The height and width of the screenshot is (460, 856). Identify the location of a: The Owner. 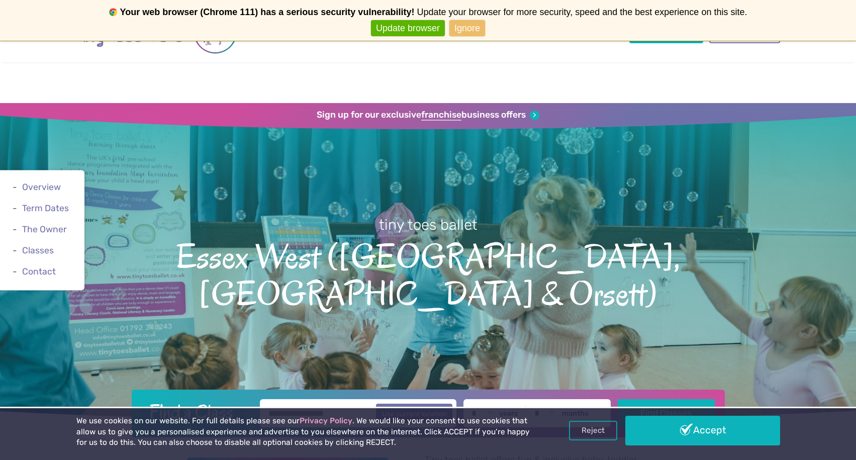
(44, 229).